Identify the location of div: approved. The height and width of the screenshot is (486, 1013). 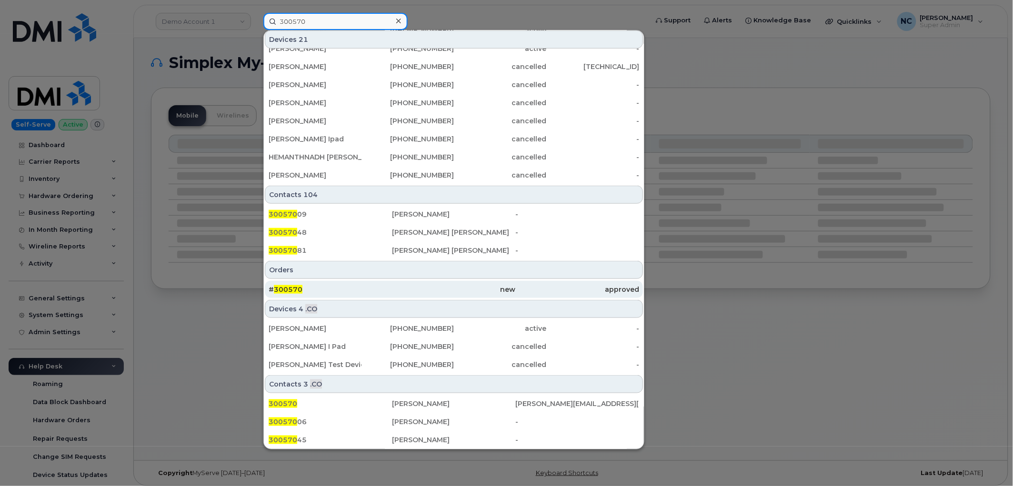
(577, 290).